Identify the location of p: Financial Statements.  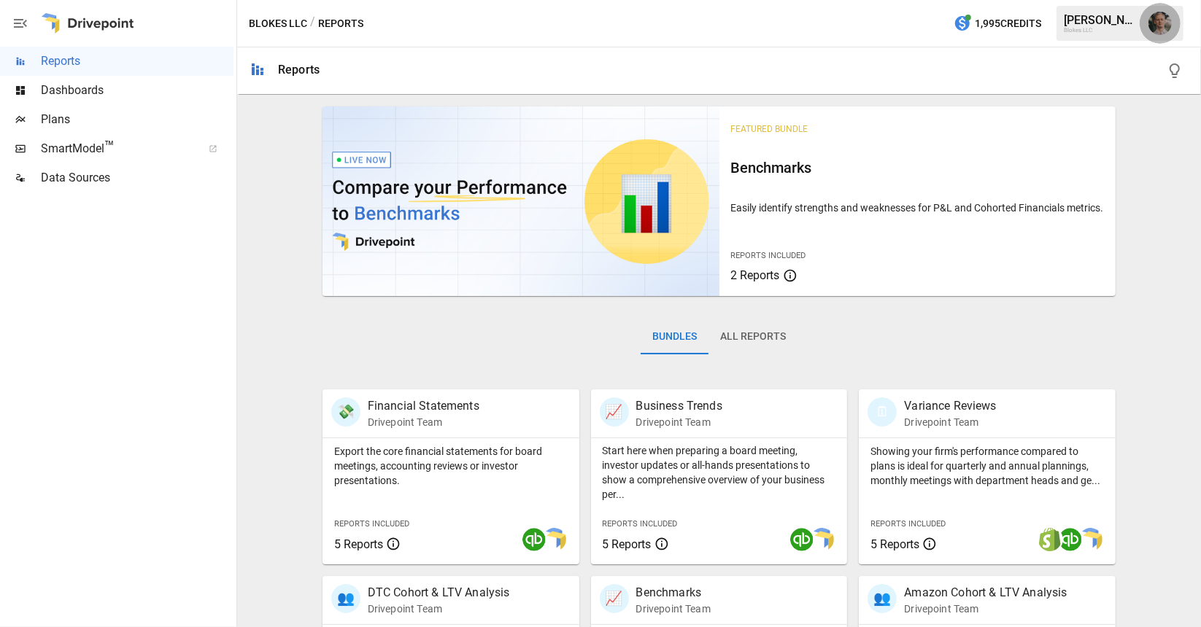
(423, 406).